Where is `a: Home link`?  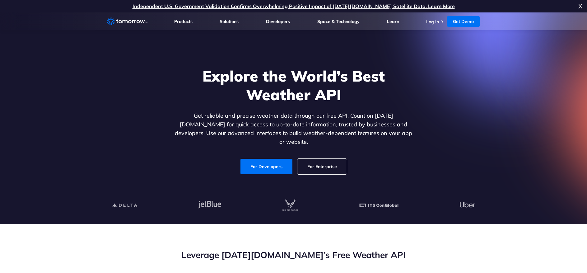
a: Home link is located at coordinates (127, 21).